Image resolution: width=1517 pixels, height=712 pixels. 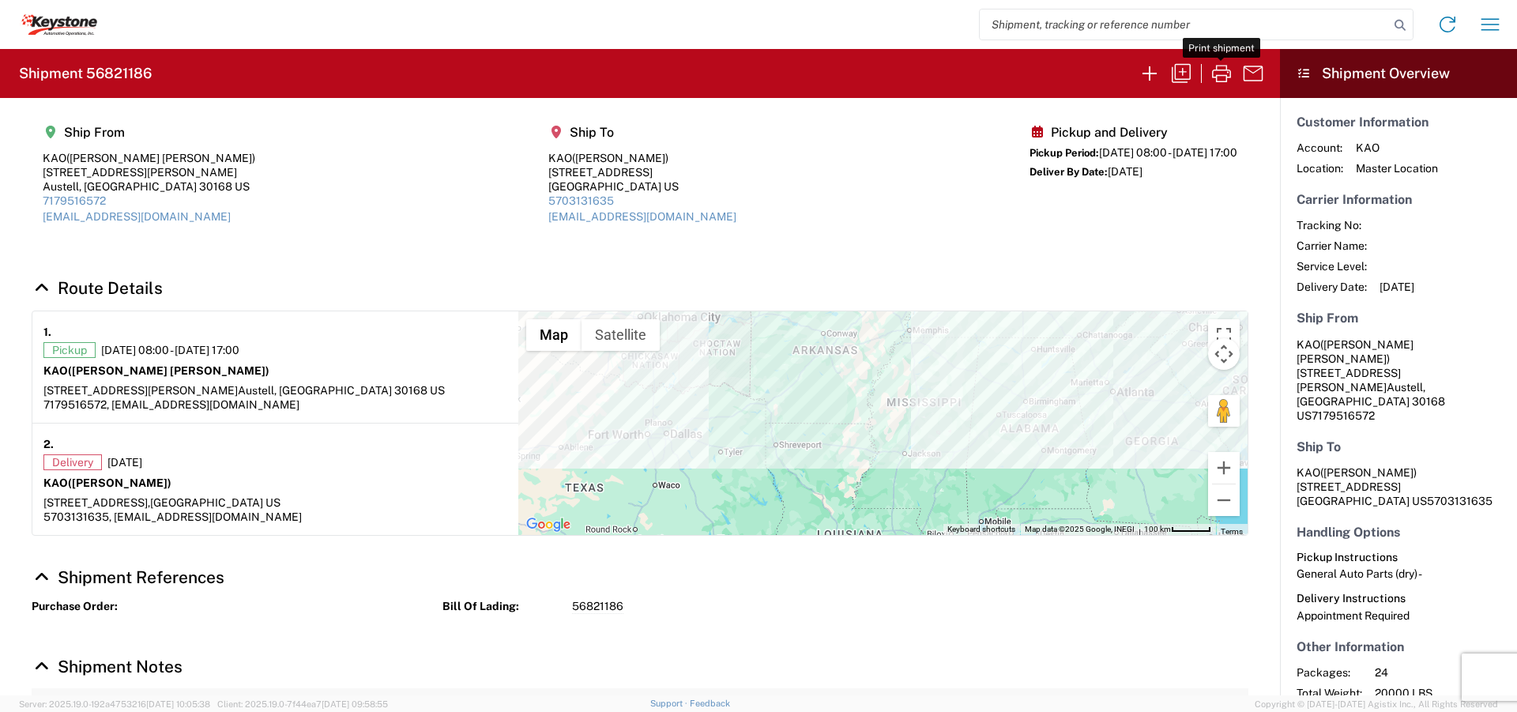 What do you see at coordinates (1224, 354) in the screenshot?
I see `button: Map camera controls` at bounding box center [1224, 354].